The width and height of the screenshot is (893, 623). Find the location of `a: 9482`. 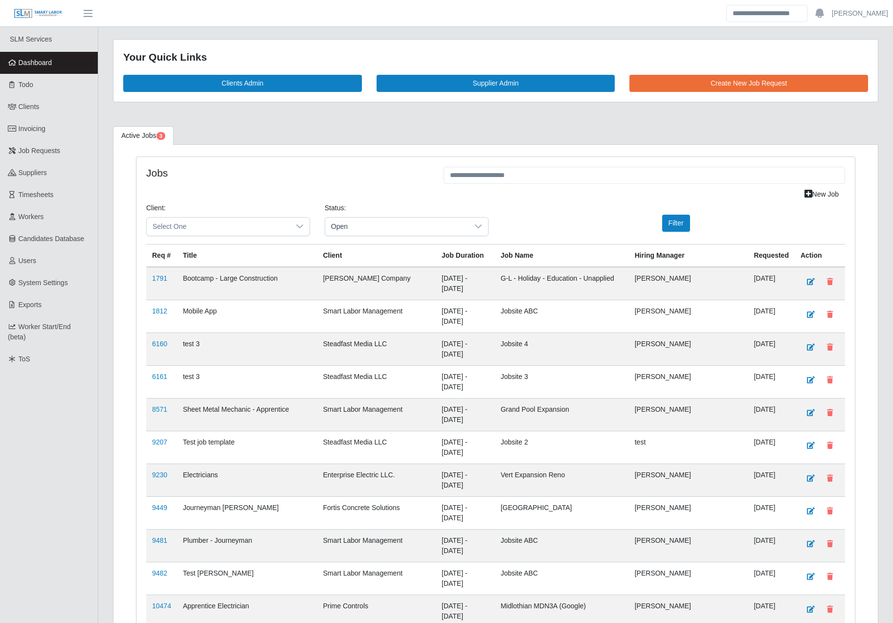

a: 9482 is located at coordinates (159, 573).